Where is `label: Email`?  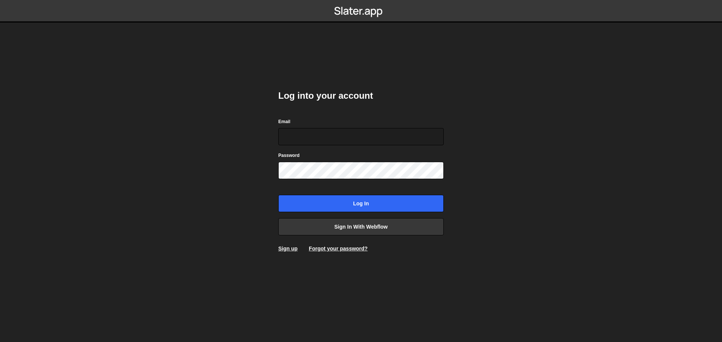
label: Email is located at coordinates (284, 122).